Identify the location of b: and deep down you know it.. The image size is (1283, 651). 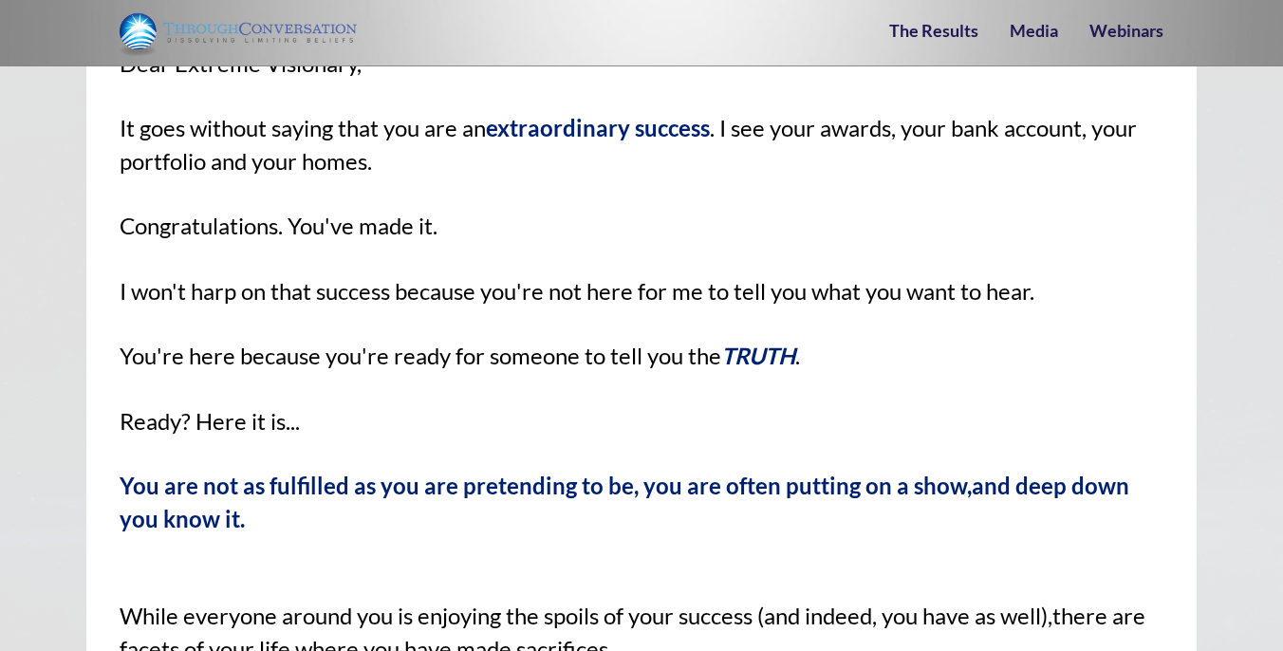
(624, 501).